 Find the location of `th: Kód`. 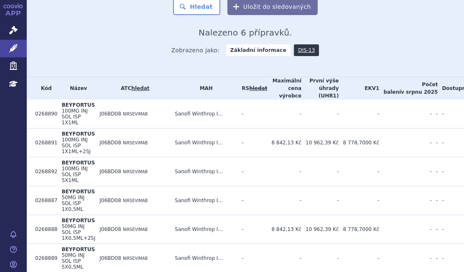

th: Kód is located at coordinates (44, 88).